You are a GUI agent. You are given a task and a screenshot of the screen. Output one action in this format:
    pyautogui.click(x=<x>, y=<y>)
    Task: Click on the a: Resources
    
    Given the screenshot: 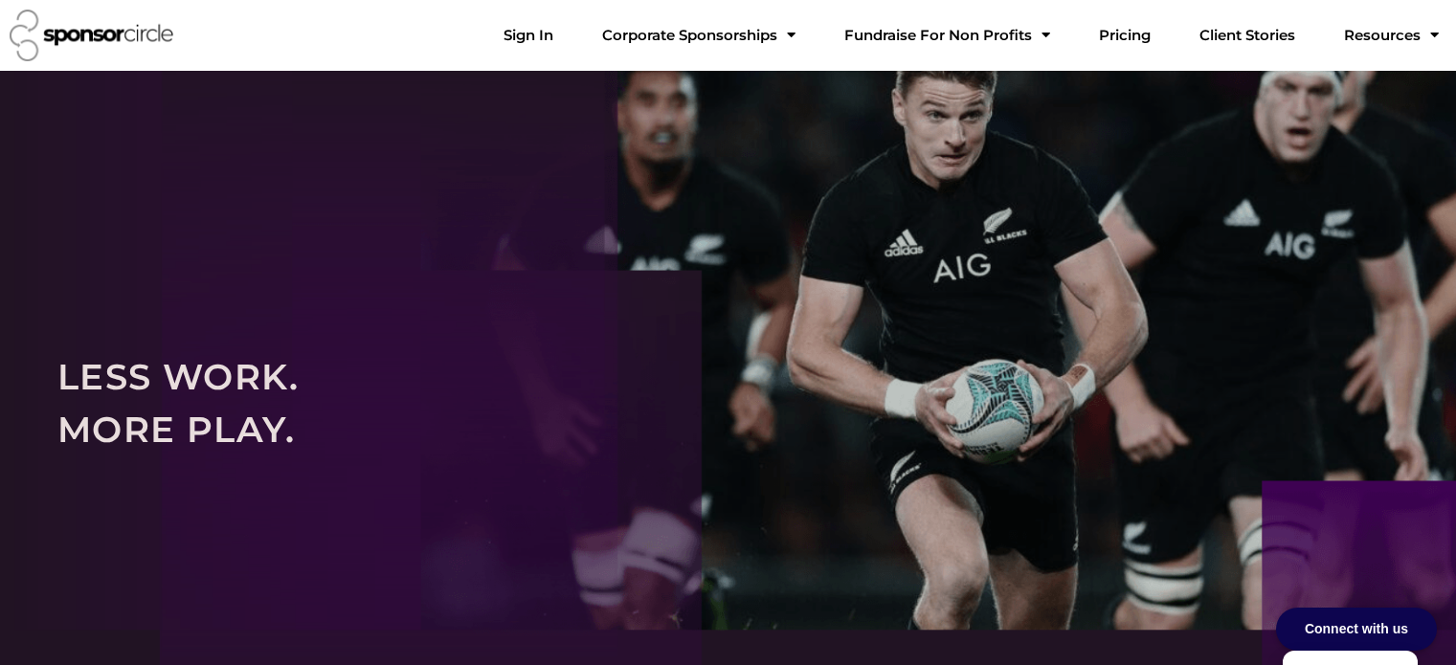 What is the action you would take?
    pyautogui.click(x=1391, y=35)
    